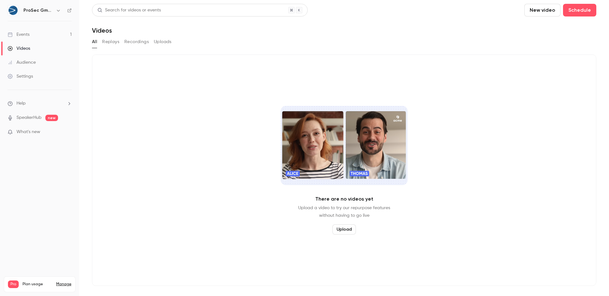  Describe the element at coordinates (344, 230) in the screenshot. I see `button: Upload` at that location.